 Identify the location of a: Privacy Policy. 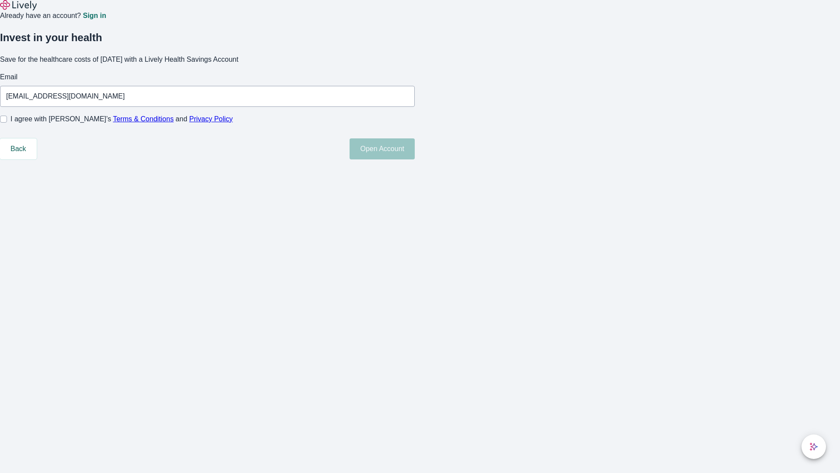
(211, 119).